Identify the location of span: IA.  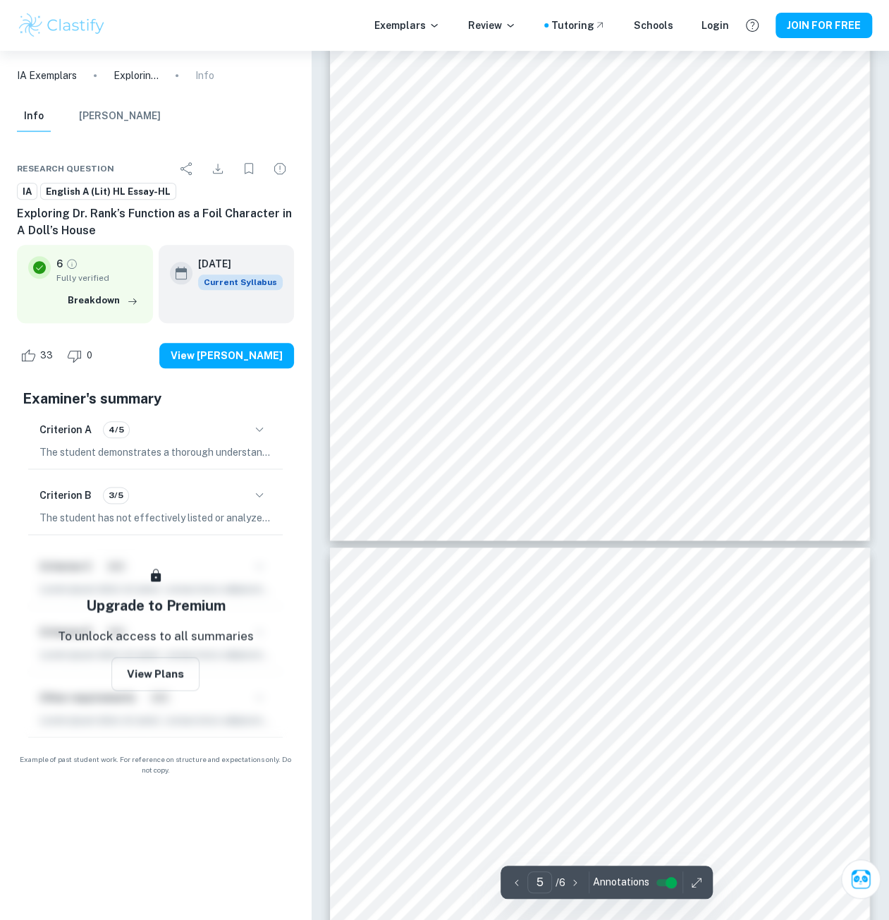
(27, 192).